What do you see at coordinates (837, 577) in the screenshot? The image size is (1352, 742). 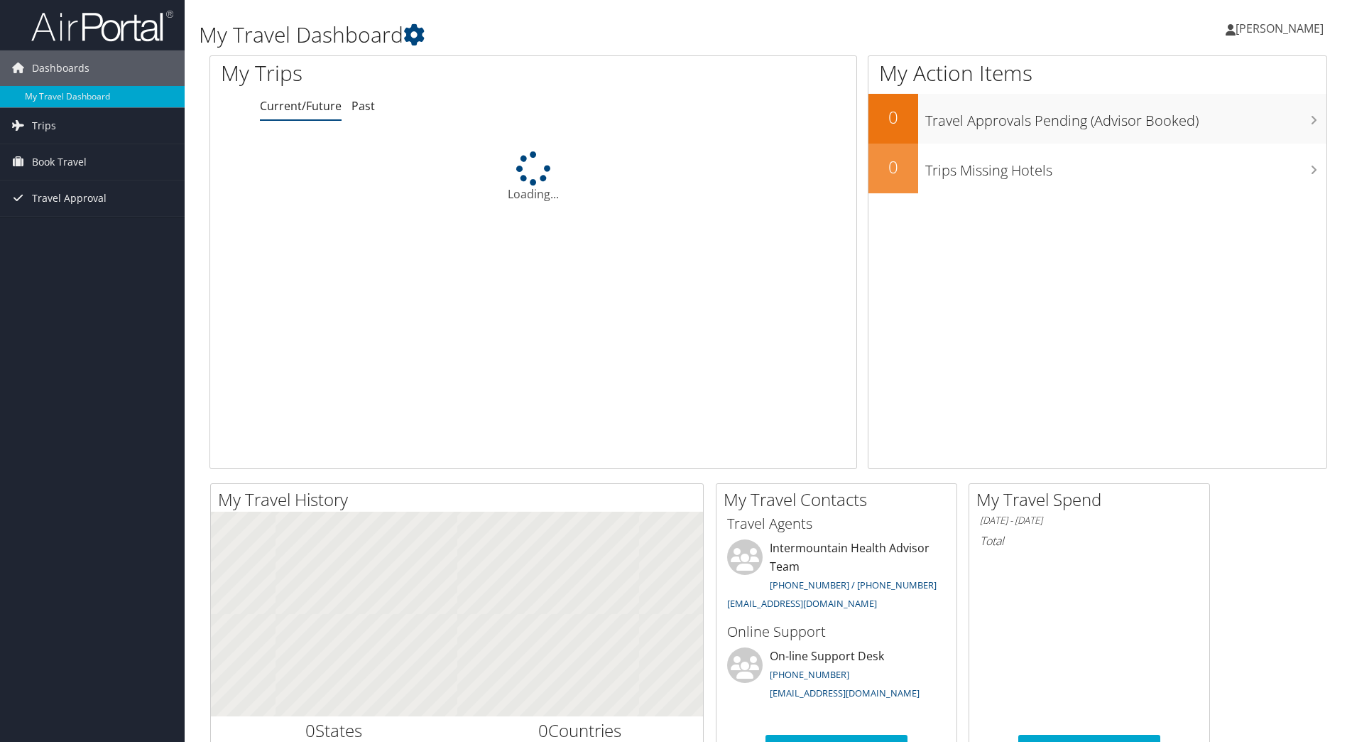 I see `li: Intermountain Health Advisor Team` at bounding box center [837, 577].